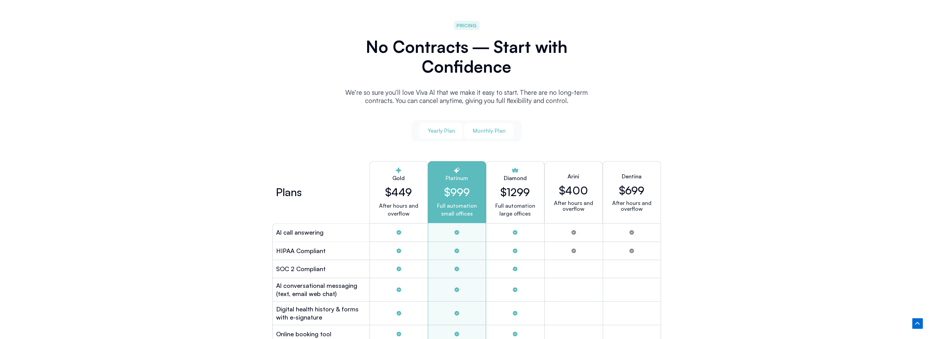 The image size is (933, 339). What do you see at coordinates (515, 178) in the screenshot?
I see `h2: Diamond` at bounding box center [515, 178].